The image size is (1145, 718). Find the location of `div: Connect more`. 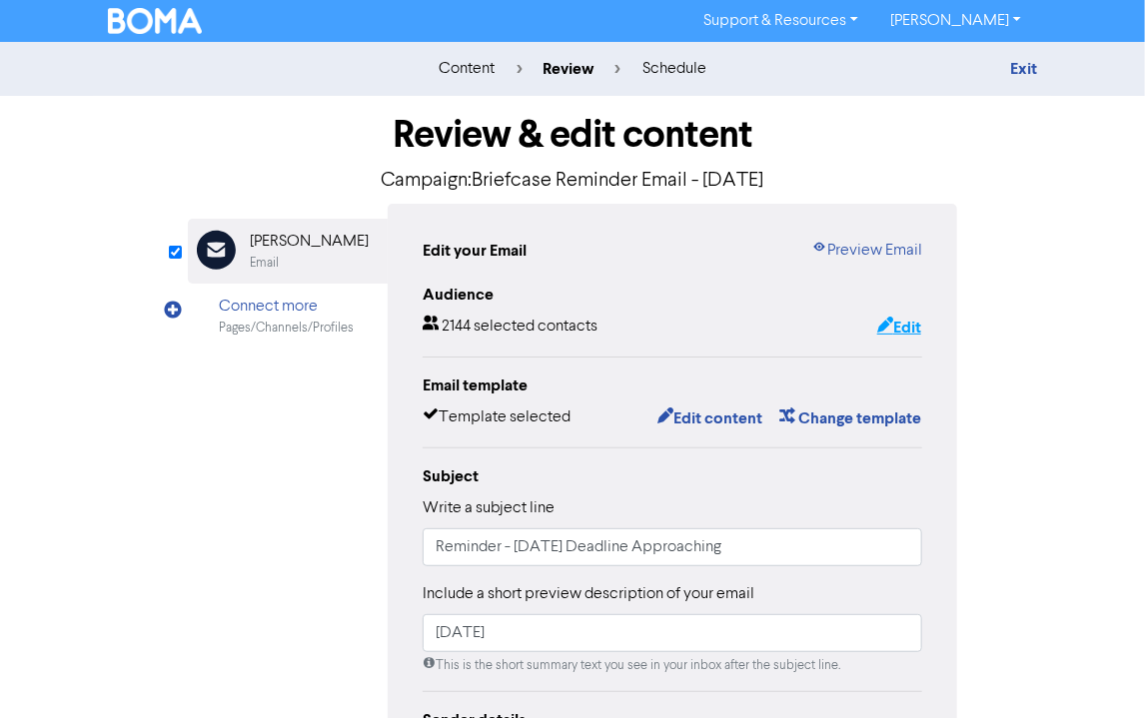

div: Connect more is located at coordinates (286, 307).